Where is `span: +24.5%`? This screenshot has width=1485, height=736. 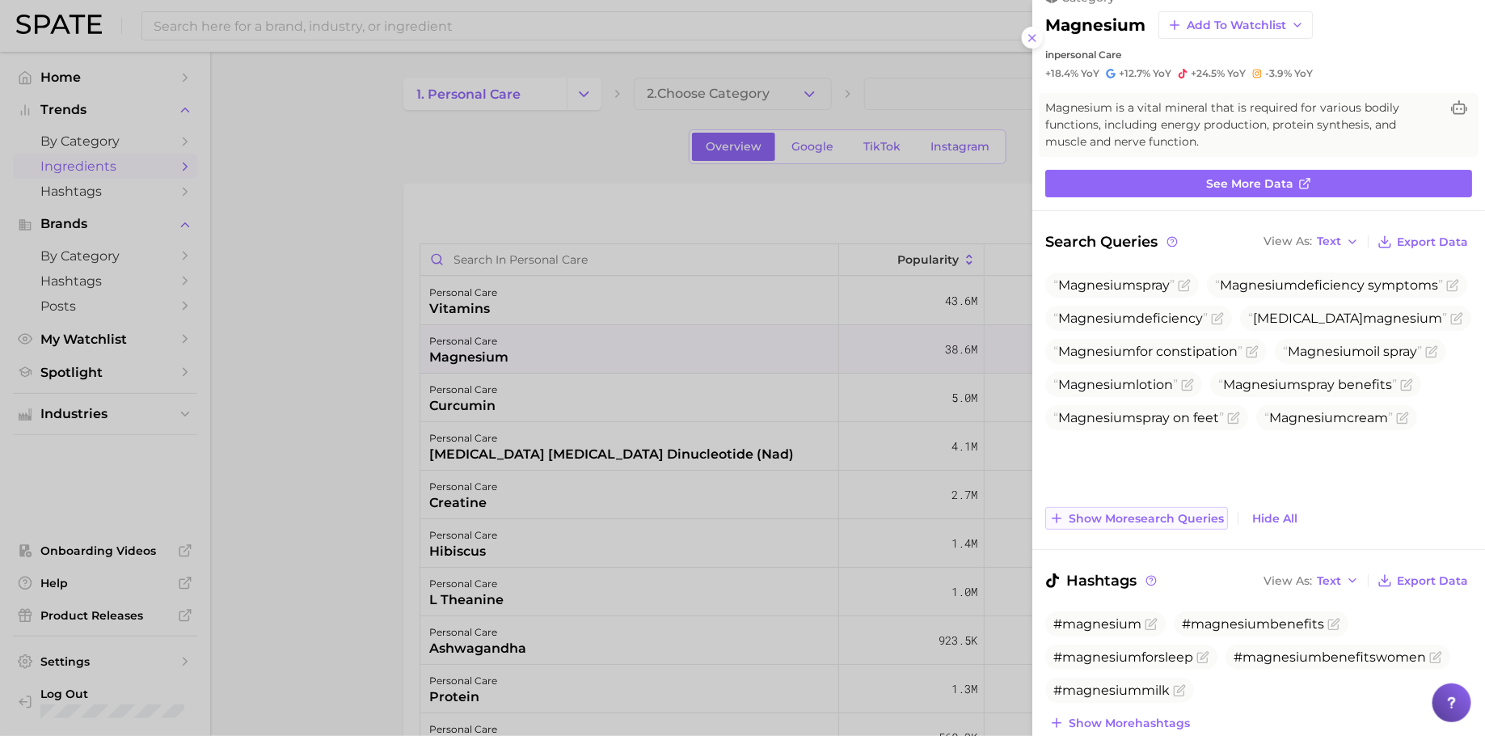 span: +24.5% is located at coordinates (1208, 73).